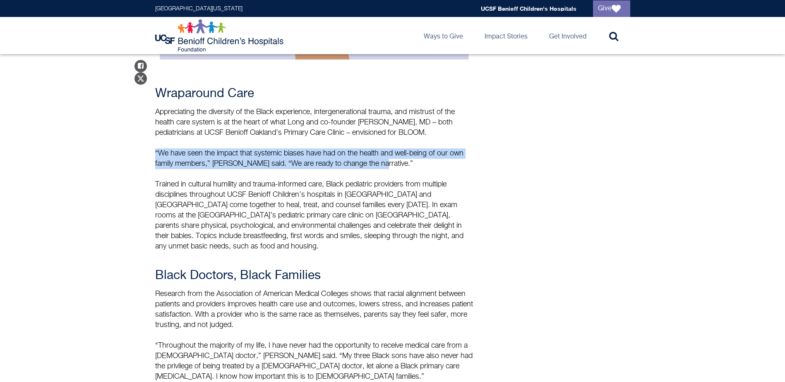  What do you see at coordinates (220, 36) in the screenshot?
I see `img: Logo for UCSF Benioff Children's Hospitals Foundation` at bounding box center [220, 36].